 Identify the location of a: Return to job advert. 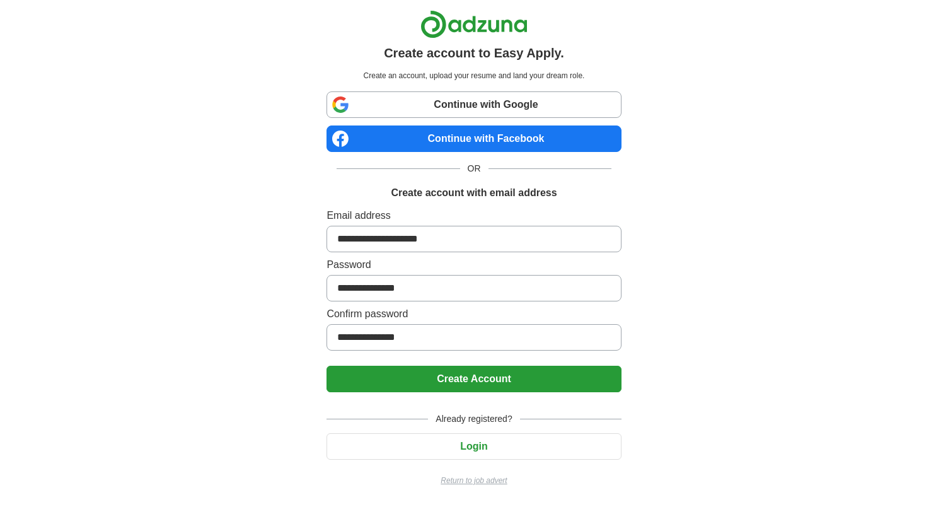
(474, 481).